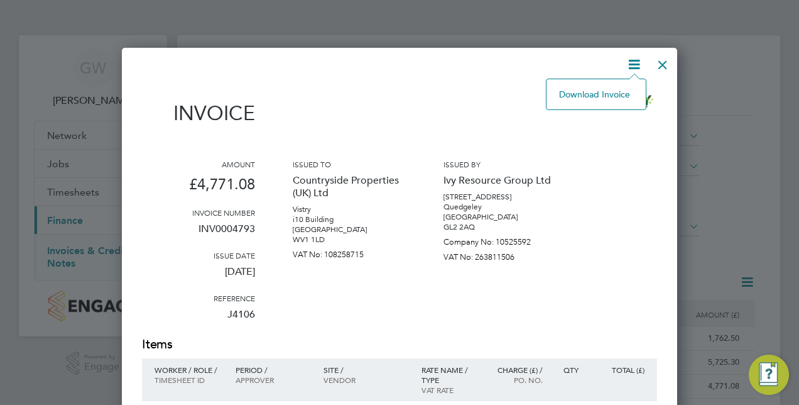 Image resolution: width=799 pixels, height=405 pixels. Describe the element at coordinates (198, 255) in the screenshot. I see `h3: Issue date` at that location.